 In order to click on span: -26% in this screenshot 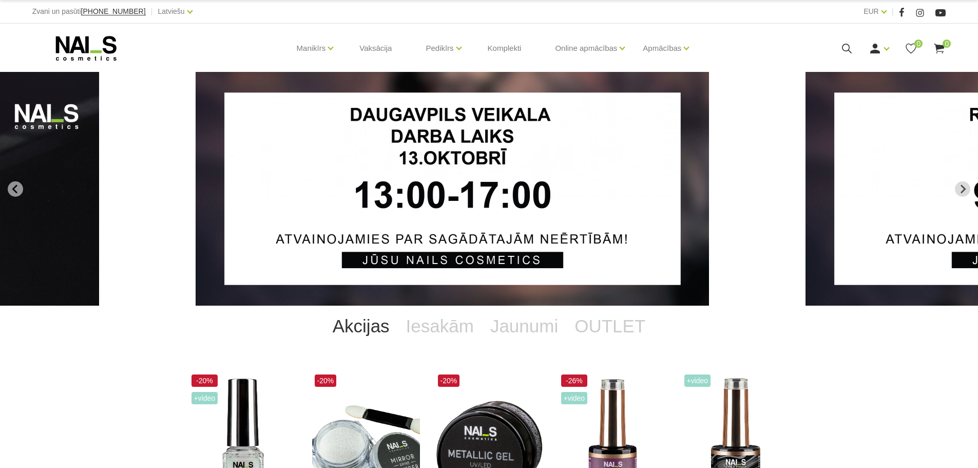, I will do `click(574, 380)`.